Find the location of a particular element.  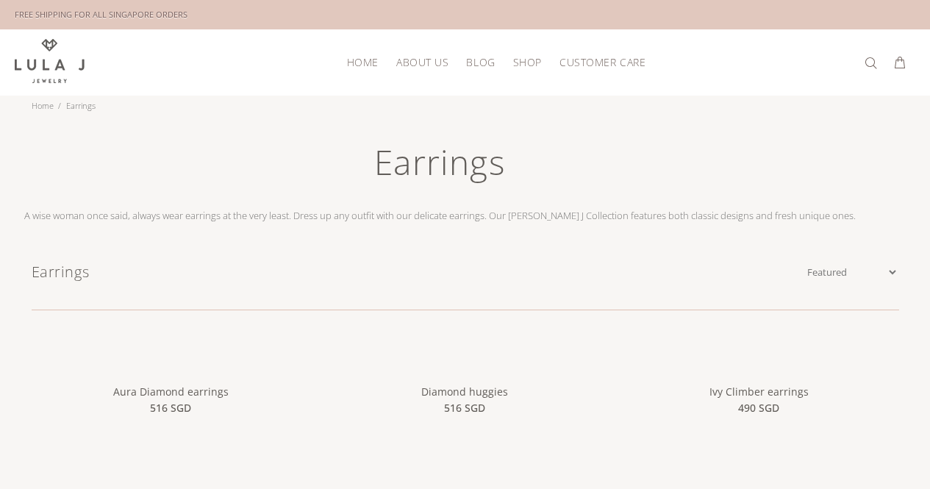

span: Customer Care is located at coordinates (602, 62).